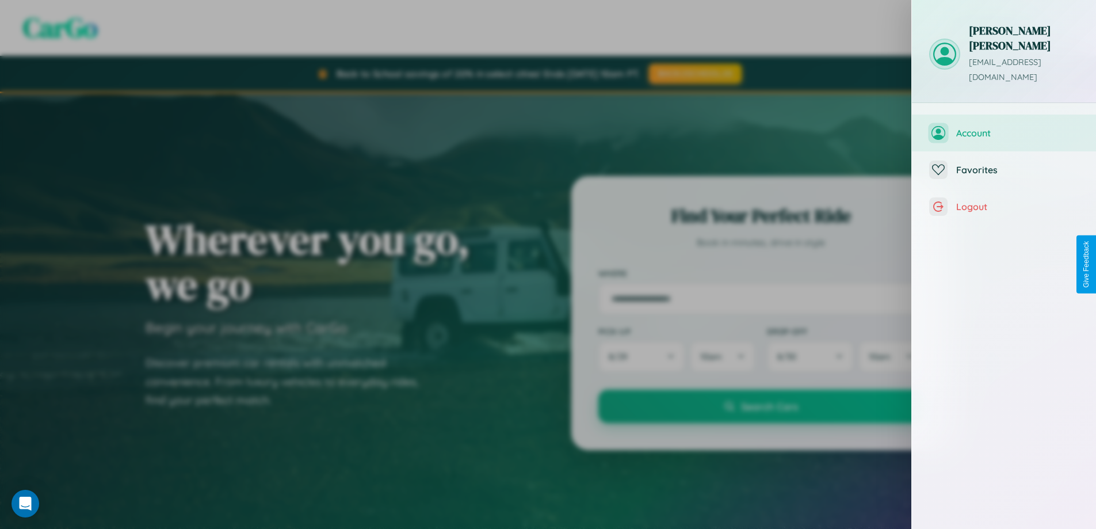 The height and width of the screenshot is (529, 1096). I want to click on span: Favorites, so click(1017, 170).